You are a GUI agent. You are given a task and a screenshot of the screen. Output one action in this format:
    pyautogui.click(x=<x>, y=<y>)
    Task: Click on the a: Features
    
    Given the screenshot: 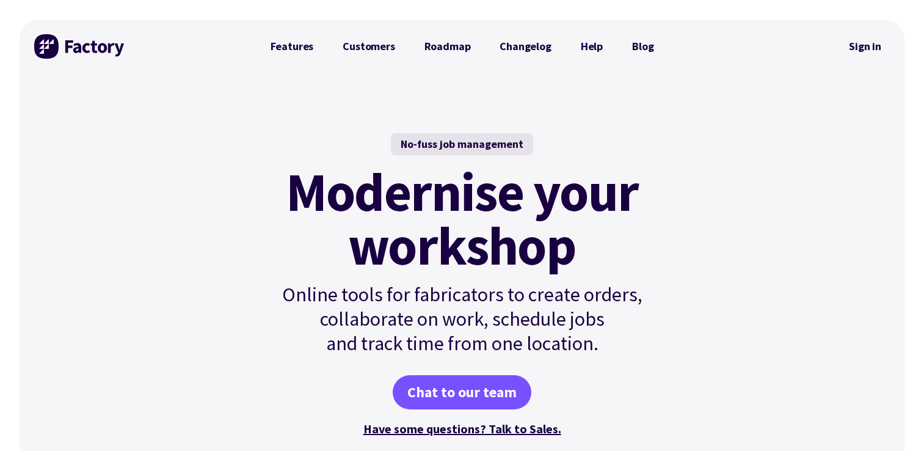 What is the action you would take?
    pyautogui.click(x=292, y=46)
    